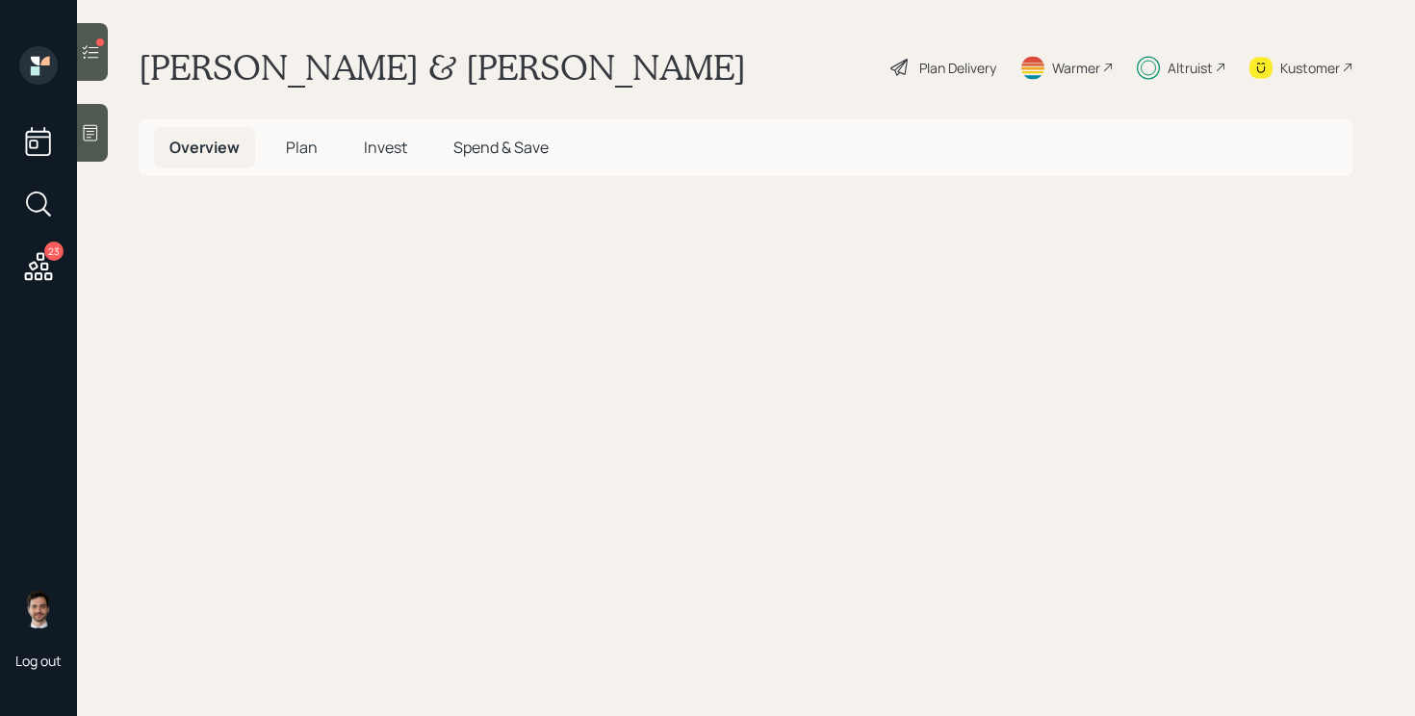 Image resolution: width=1415 pixels, height=716 pixels. I want to click on img: jonah-coleman-headshot.png, so click(38, 609).